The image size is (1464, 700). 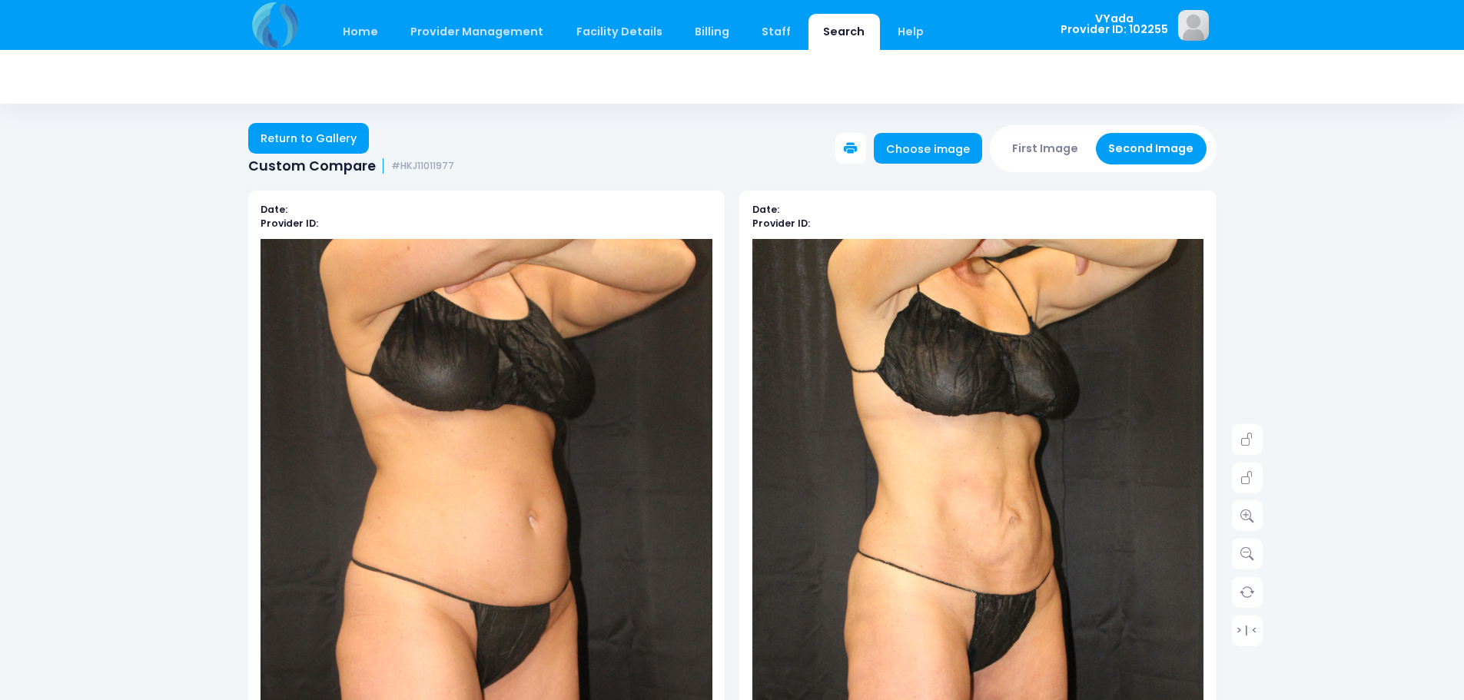 What do you see at coordinates (477, 32) in the screenshot?
I see `a: Provider Management` at bounding box center [477, 32].